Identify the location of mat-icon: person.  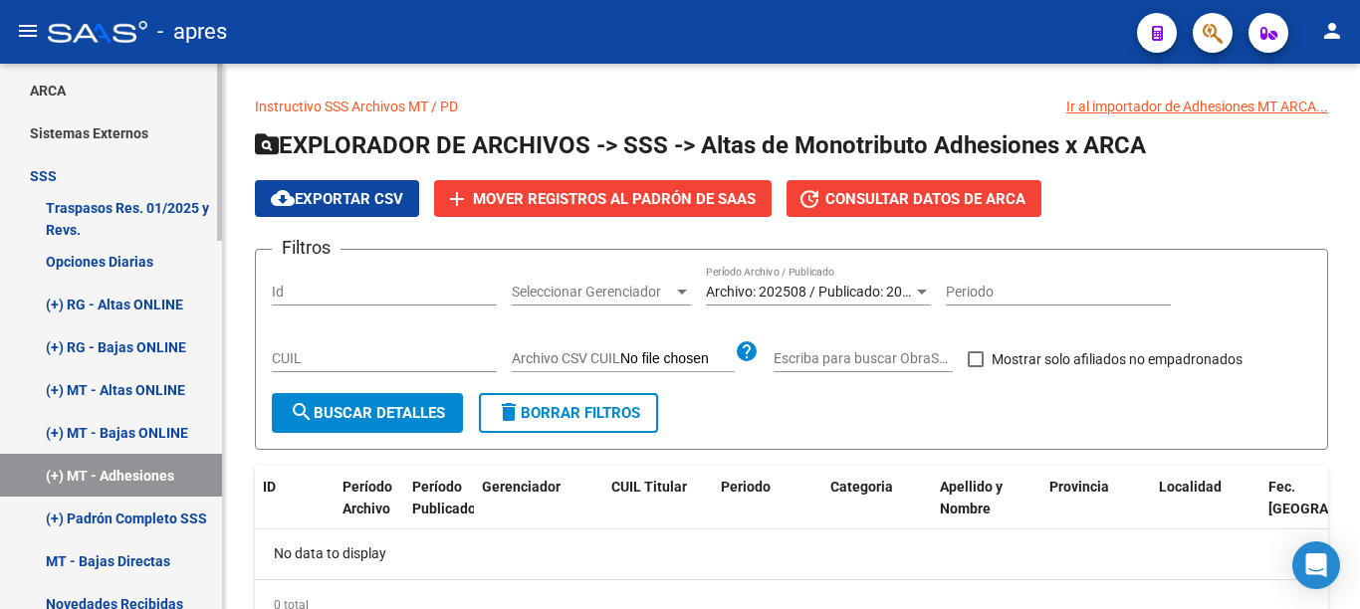
(1332, 31).